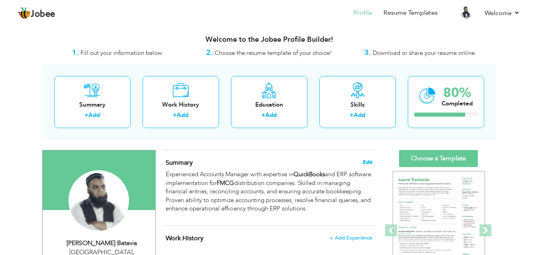 This screenshot has height=255, width=538. Describe the element at coordinates (424, 53) in the screenshot. I see `span: Download or share your resume online.` at that location.